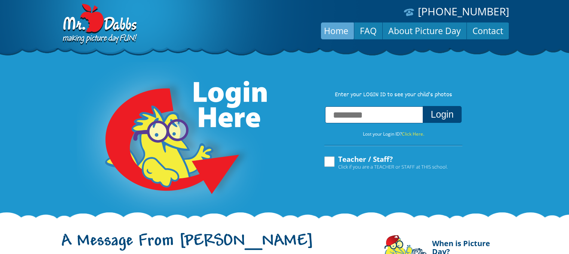 The image size is (569, 254). I want to click on p: Lost your Login ID?, so click(394, 134).